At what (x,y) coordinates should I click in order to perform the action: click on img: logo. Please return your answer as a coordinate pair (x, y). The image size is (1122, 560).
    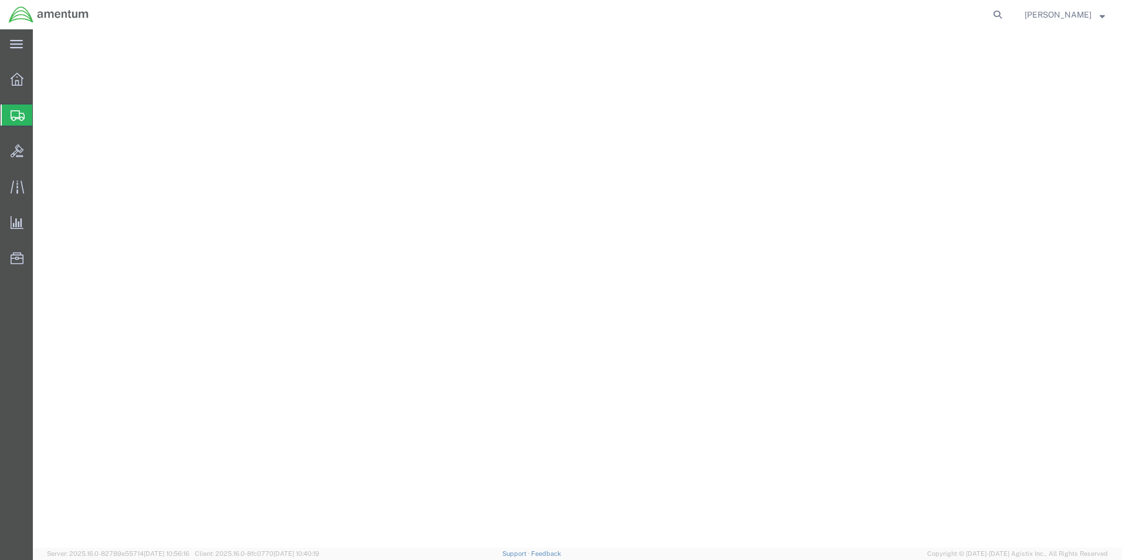
    Looking at the image, I should click on (49, 15).